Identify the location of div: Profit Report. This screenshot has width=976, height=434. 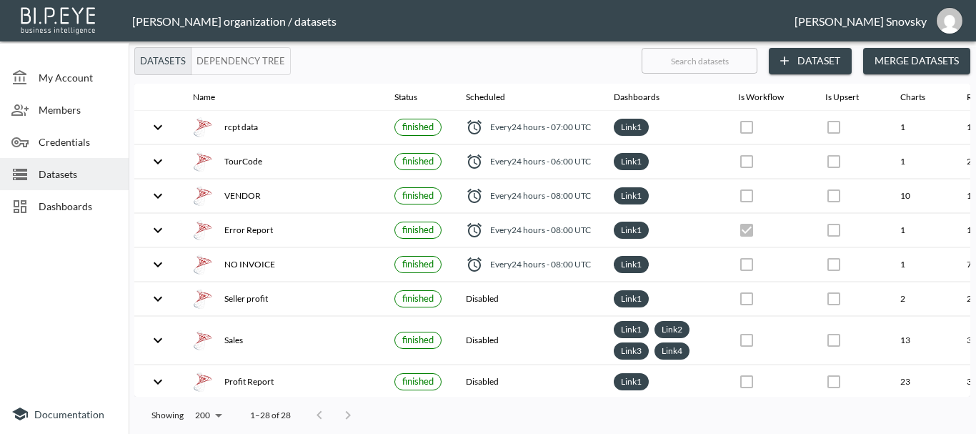
(282, 382).